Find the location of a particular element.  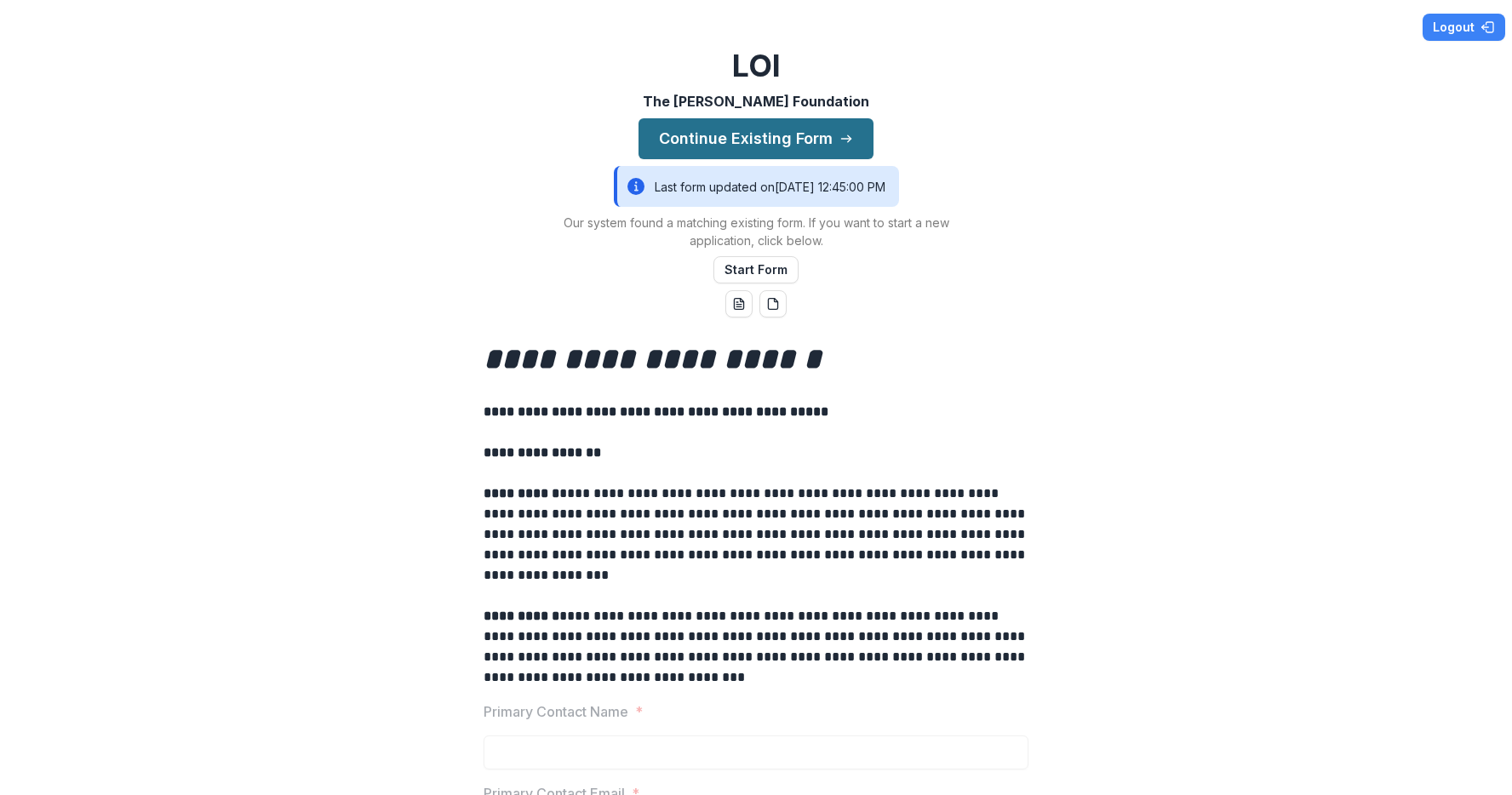

h2: LOI is located at coordinates (756, 65).